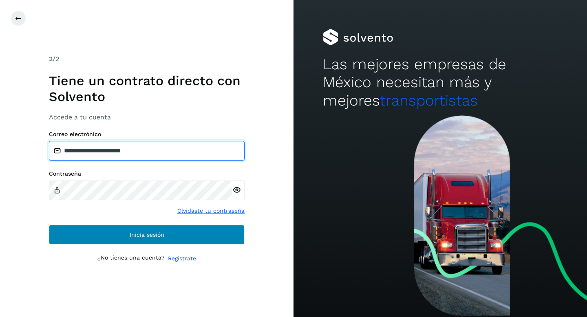 The width and height of the screenshot is (587, 317). Describe the element at coordinates (147, 117) in the screenshot. I see `h3: Accede a tu cuenta` at that location.